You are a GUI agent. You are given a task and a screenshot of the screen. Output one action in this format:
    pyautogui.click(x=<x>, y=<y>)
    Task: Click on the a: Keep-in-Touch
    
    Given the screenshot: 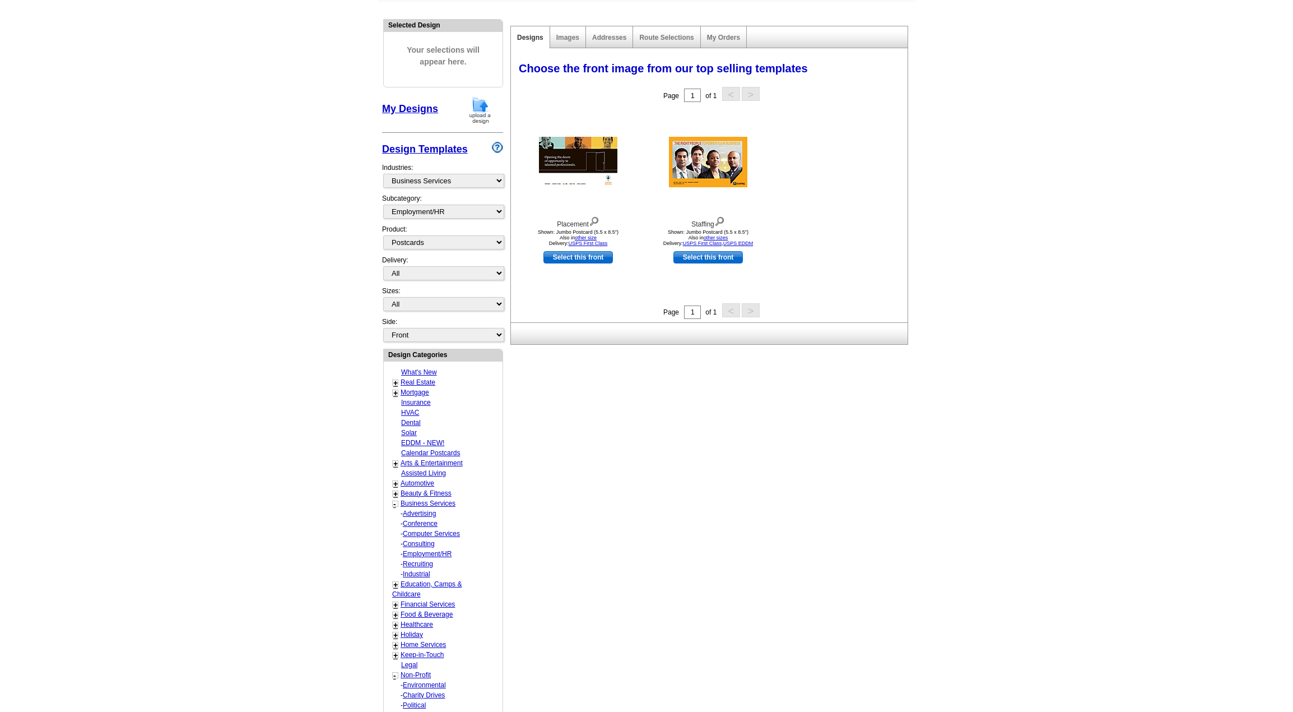 What is the action you would take?
    pyautogui.click(x=422, y=654)
    